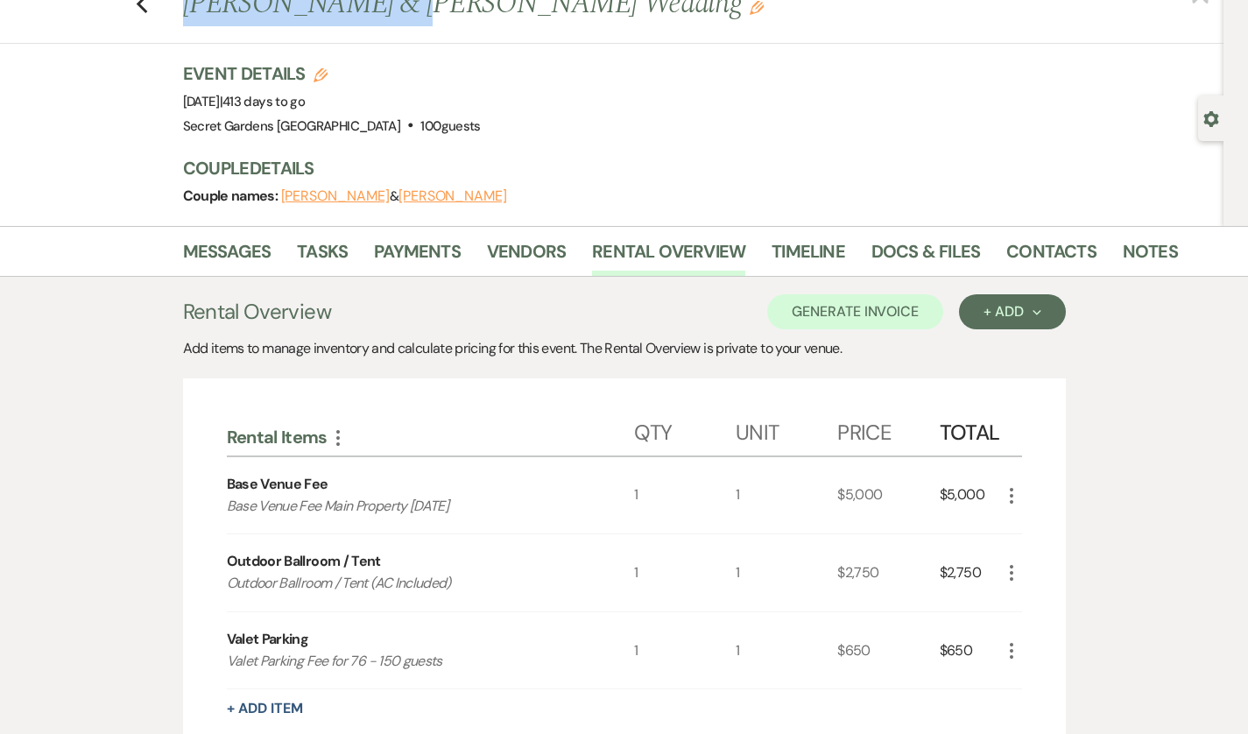 This screenshot has width=1248, height=734. What do you see at coordinates (268, 639) in the screenshot?
I see `div: Valet Parking` at bounding box center [268, 639].